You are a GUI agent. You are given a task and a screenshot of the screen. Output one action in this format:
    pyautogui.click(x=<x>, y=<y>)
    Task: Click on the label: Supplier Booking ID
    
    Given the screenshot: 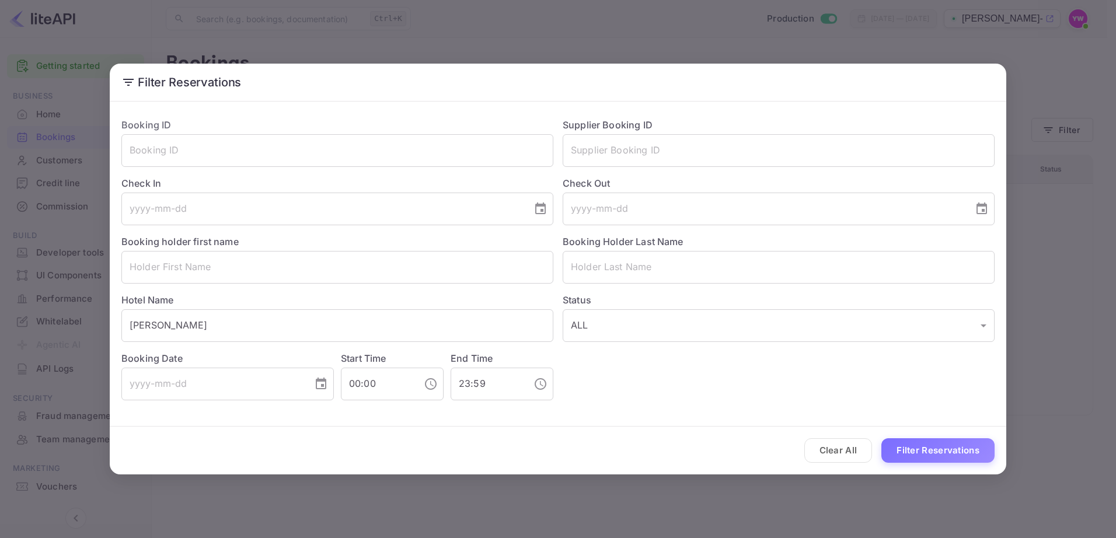 What is the action you would take?
    pyautogui.click(x=608, y=125)
    